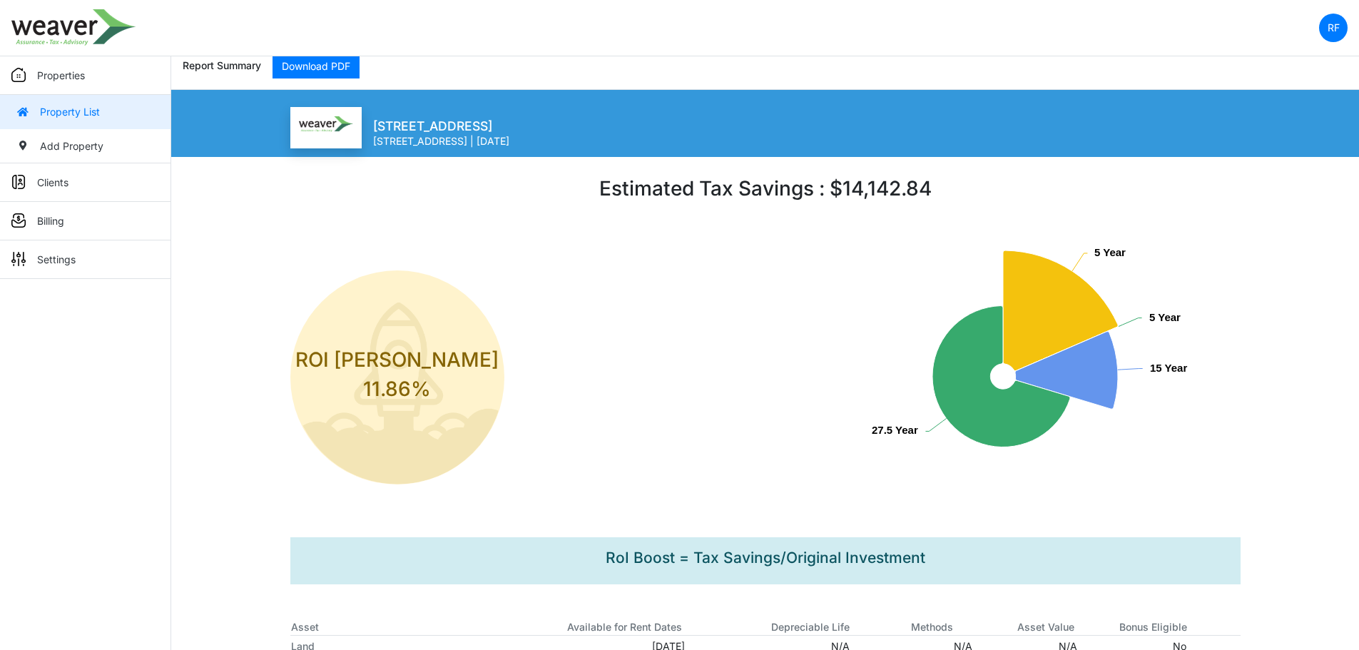 The image size is (1359, 650). I want to click on th: Asset Value, so click(1068, 627).